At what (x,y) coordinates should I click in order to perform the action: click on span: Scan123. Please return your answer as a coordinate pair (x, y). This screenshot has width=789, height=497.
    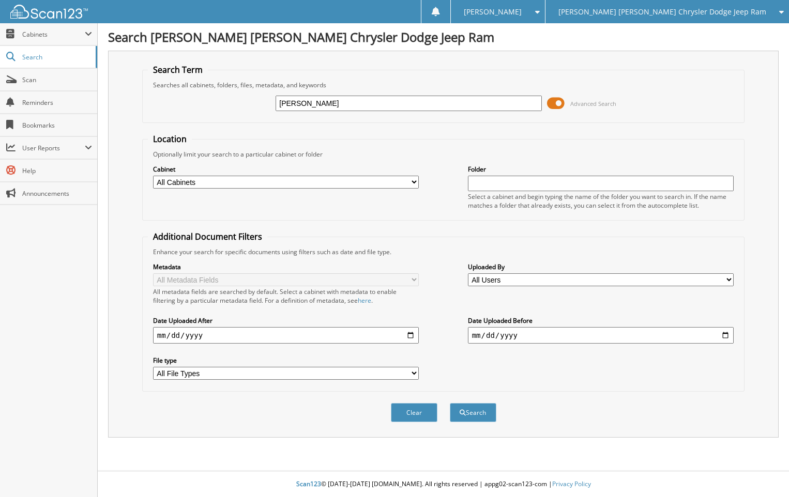
    Looking at the image, I should click on (309, 484).